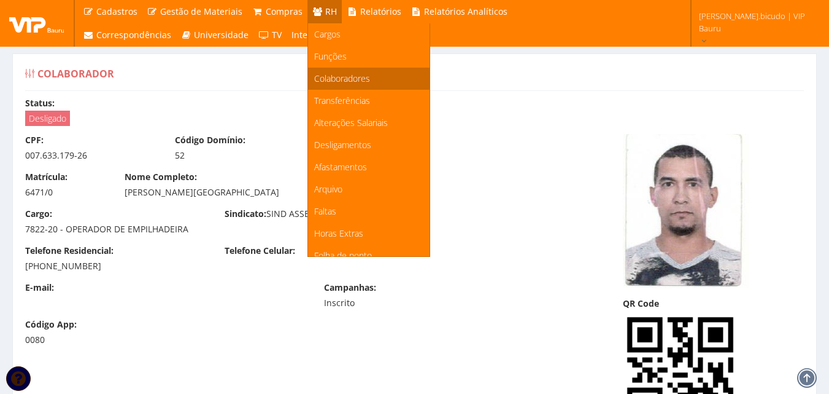 The image size is (829, 394). What do you see at coordinates (369, 189) in the screenshot?
I see `a: Arquivo` at bounding box center [369, 189].